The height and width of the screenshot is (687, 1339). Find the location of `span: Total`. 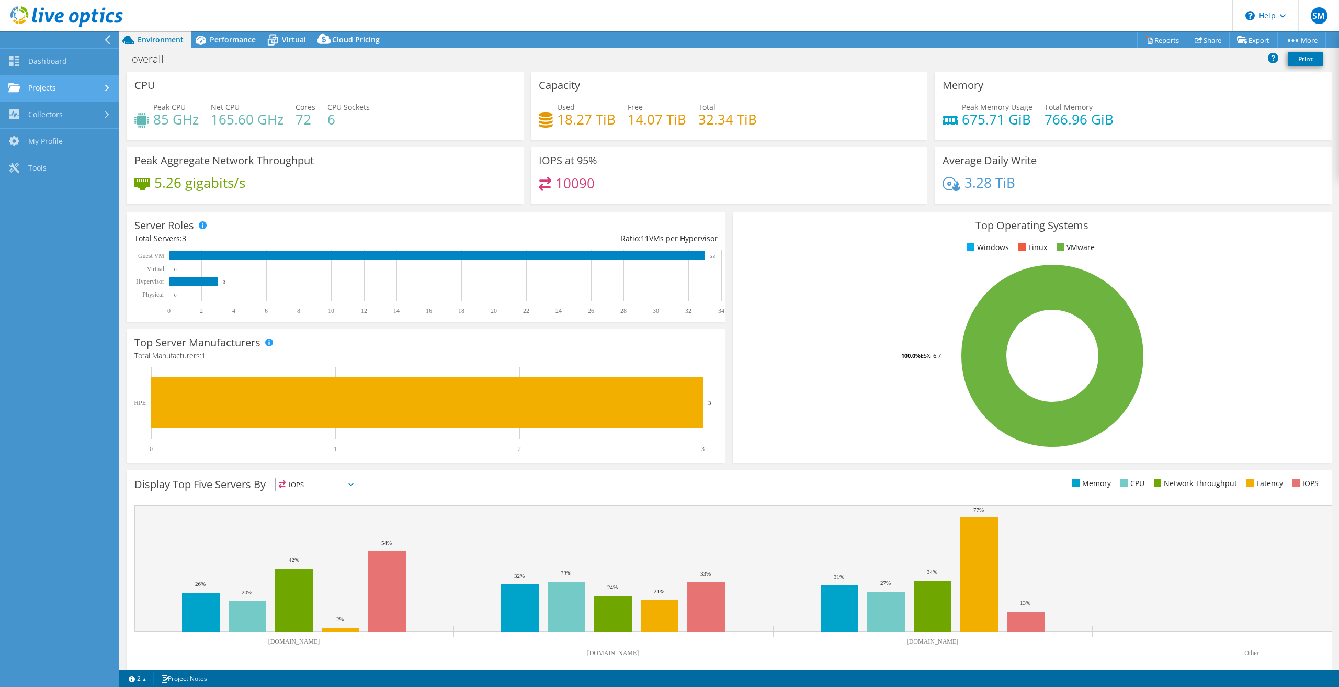

span: Total is located at coordinates (707, 107).